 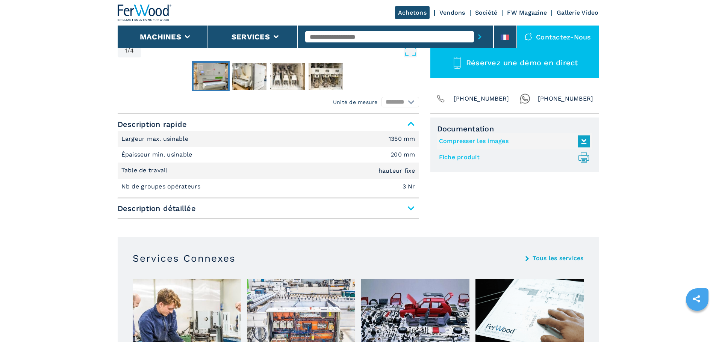 I want to click on img: Phone, so click(x=441, y=99).